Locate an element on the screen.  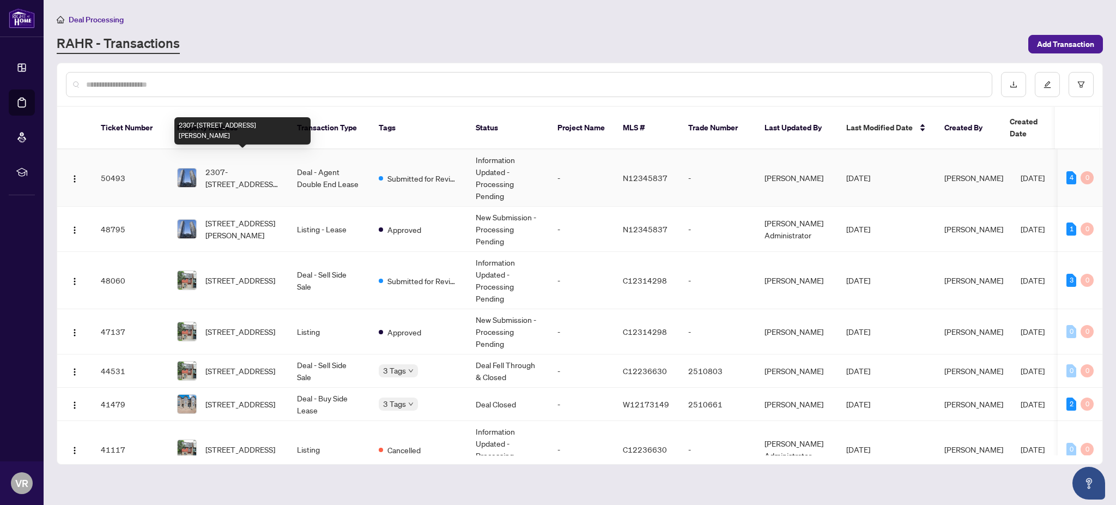
span: C12236630 is located at coordinates (645, 371).